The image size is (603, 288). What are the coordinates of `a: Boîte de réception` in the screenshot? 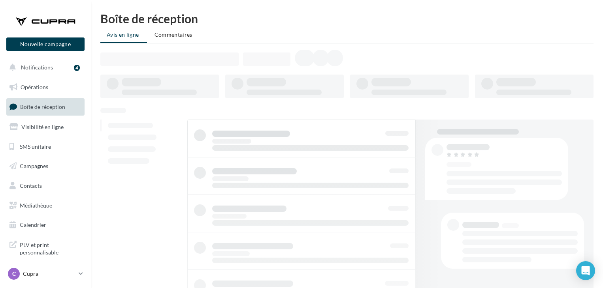 It's located at (45, 107).